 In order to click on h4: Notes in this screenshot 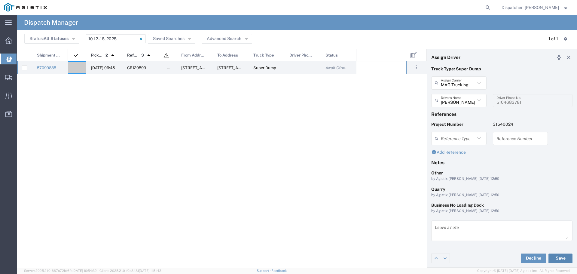, I will do `click(502, 162)`.